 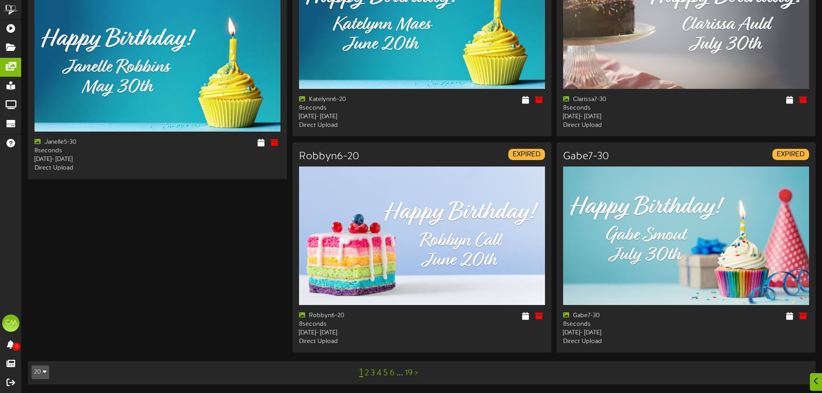 I want to click on div: Robbyn6-20, so click(x=357, y=316).